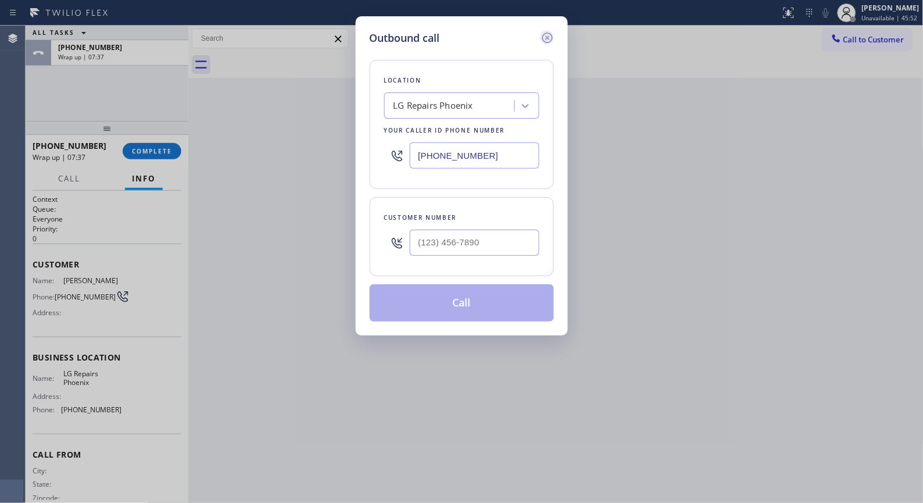 The height and width of the screenshot is (503, 923). I want to click on div: LG Repairs Phoenix, so click(433, 106).